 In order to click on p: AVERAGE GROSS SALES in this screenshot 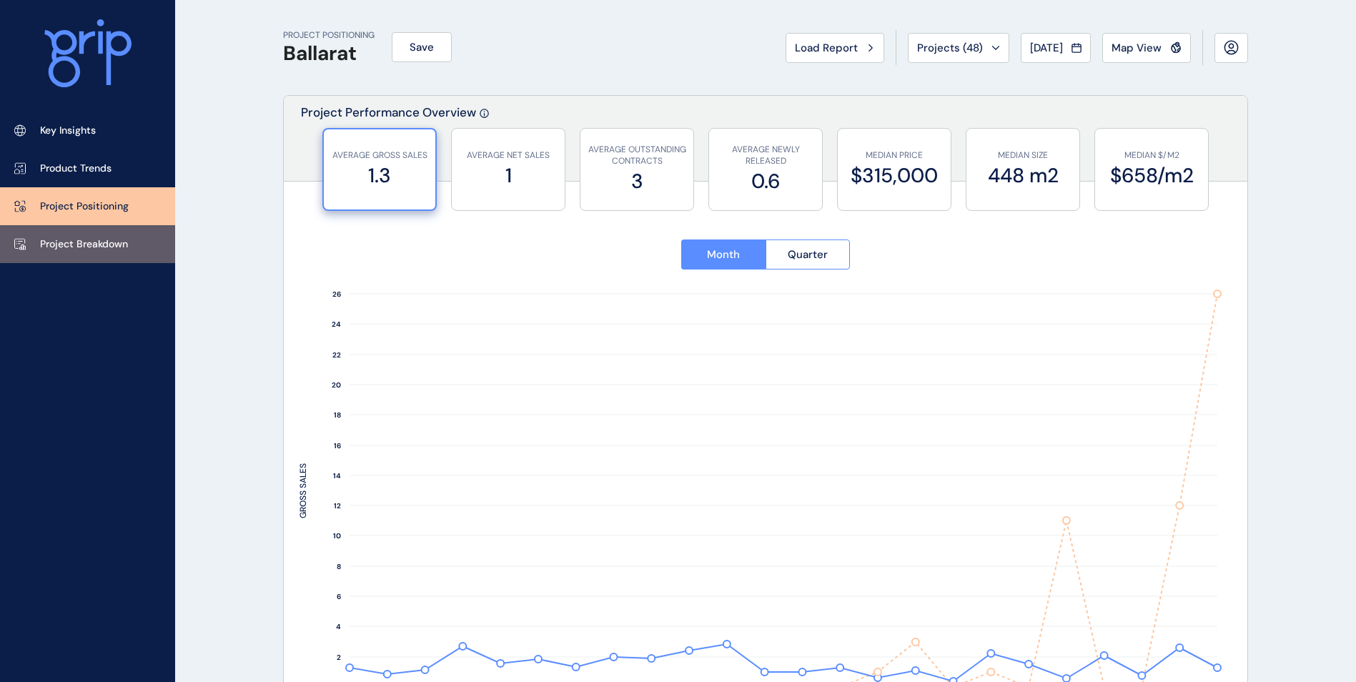, I will do `click(380, 155)`.